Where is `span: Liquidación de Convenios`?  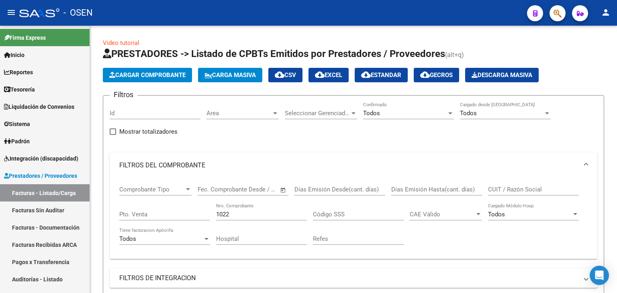
span: Liquidación de Convenios is located at coordinates (39, 107).